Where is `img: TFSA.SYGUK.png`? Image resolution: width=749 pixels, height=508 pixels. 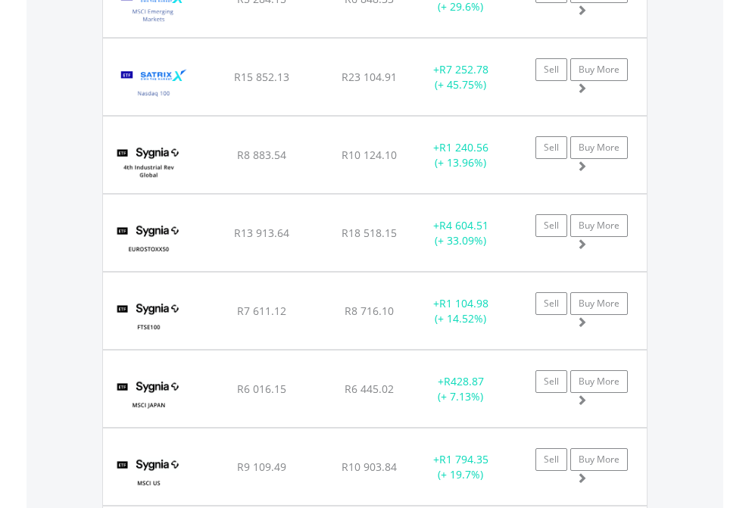 img: TFSA.SYGUK.png is located at coordinates (148, 318).